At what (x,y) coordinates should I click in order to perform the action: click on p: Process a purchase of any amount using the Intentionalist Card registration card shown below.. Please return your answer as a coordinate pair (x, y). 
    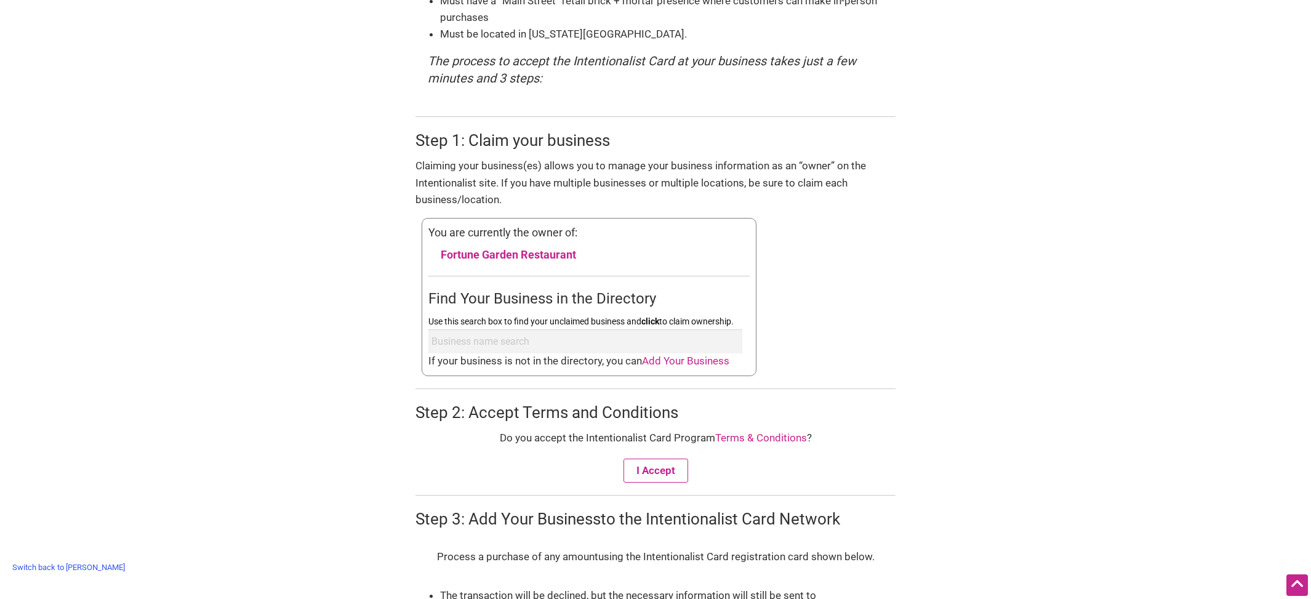
    Looking at the image, I should click on (655, 556).